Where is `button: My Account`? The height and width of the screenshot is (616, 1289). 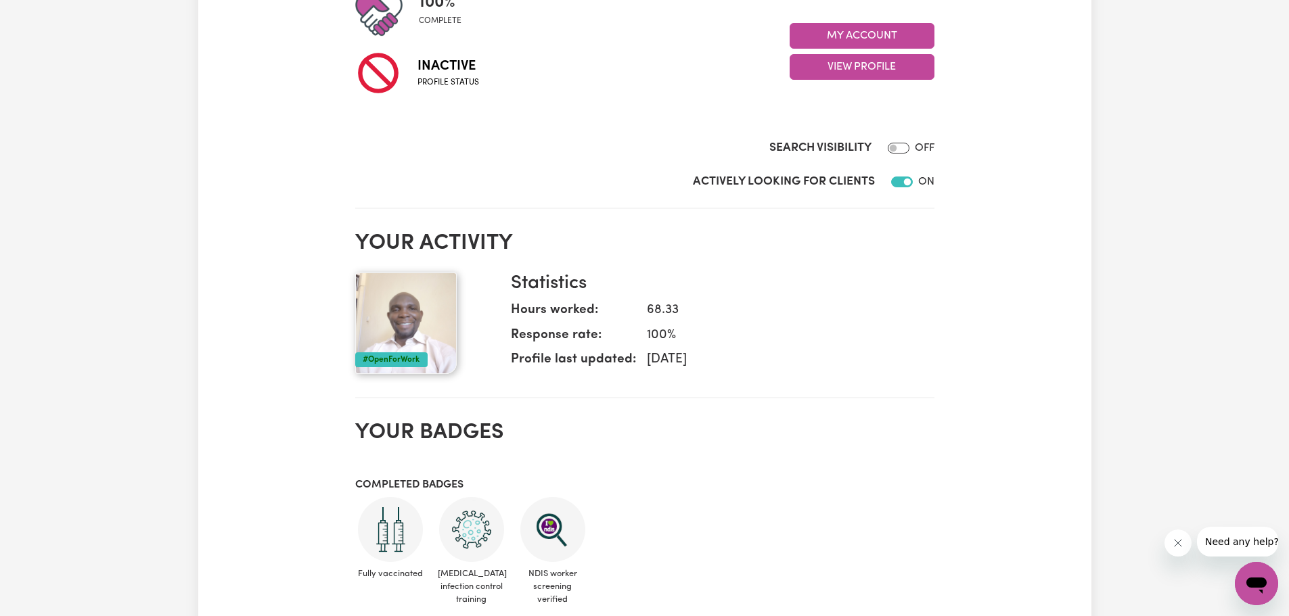
button: My Account is located at coordinates (862, 36).